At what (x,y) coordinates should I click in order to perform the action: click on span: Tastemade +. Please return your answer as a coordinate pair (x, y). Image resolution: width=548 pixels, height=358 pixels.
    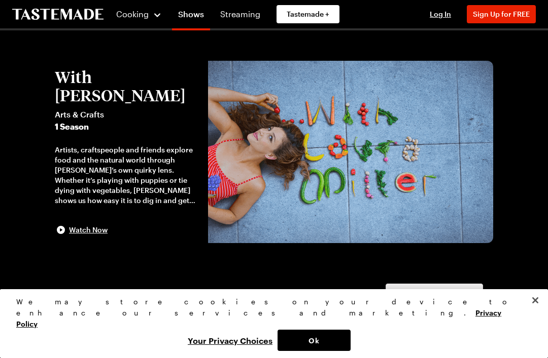
    Looking at the image, I should click on (308, 14).